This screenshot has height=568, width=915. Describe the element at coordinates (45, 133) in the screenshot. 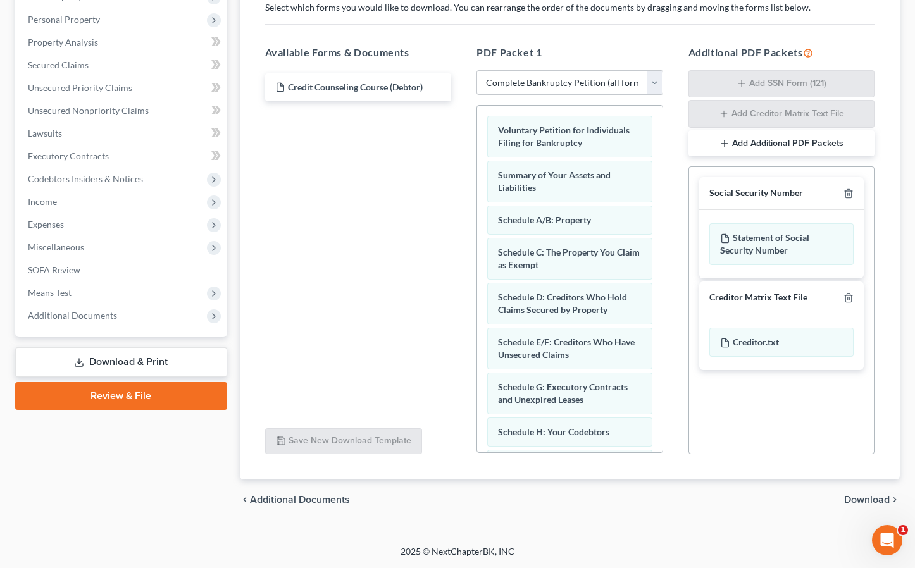

I see `span: Lawsuits` at that location.